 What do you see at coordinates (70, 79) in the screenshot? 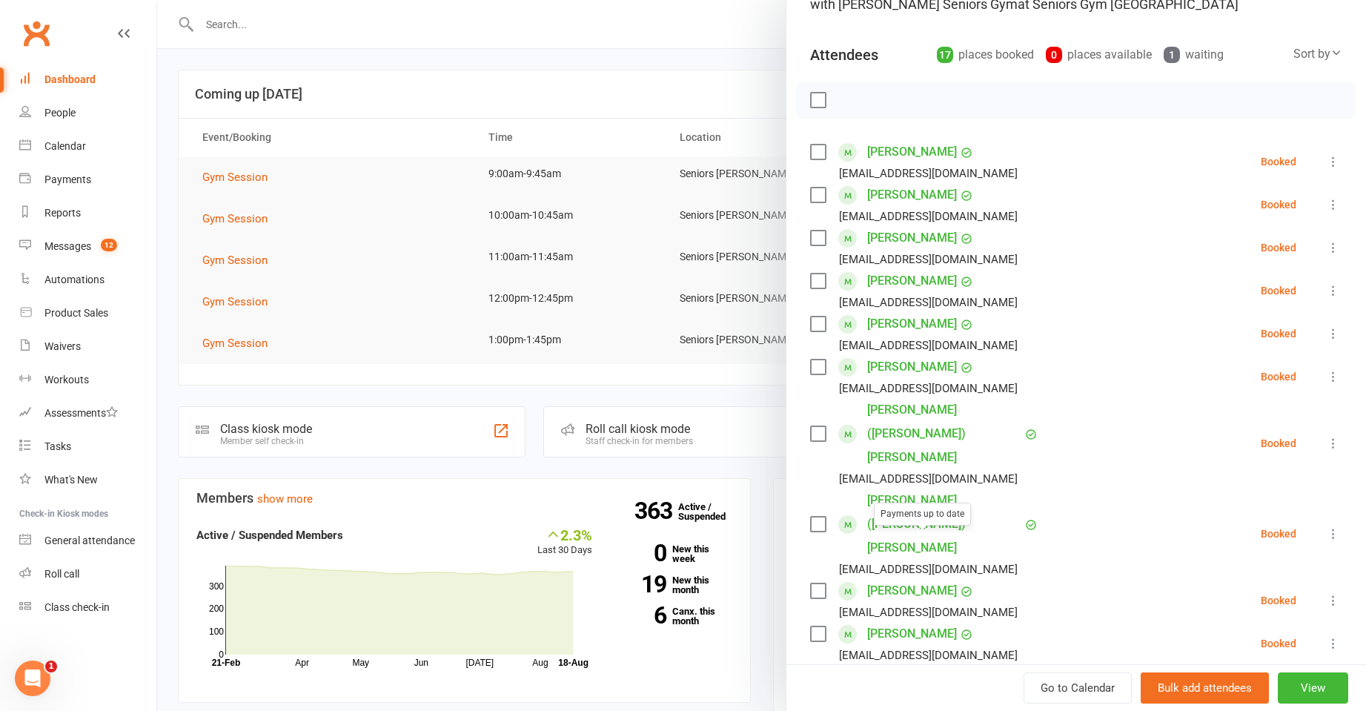
I see `div: Dashboard` at bounding box center [70, 79].